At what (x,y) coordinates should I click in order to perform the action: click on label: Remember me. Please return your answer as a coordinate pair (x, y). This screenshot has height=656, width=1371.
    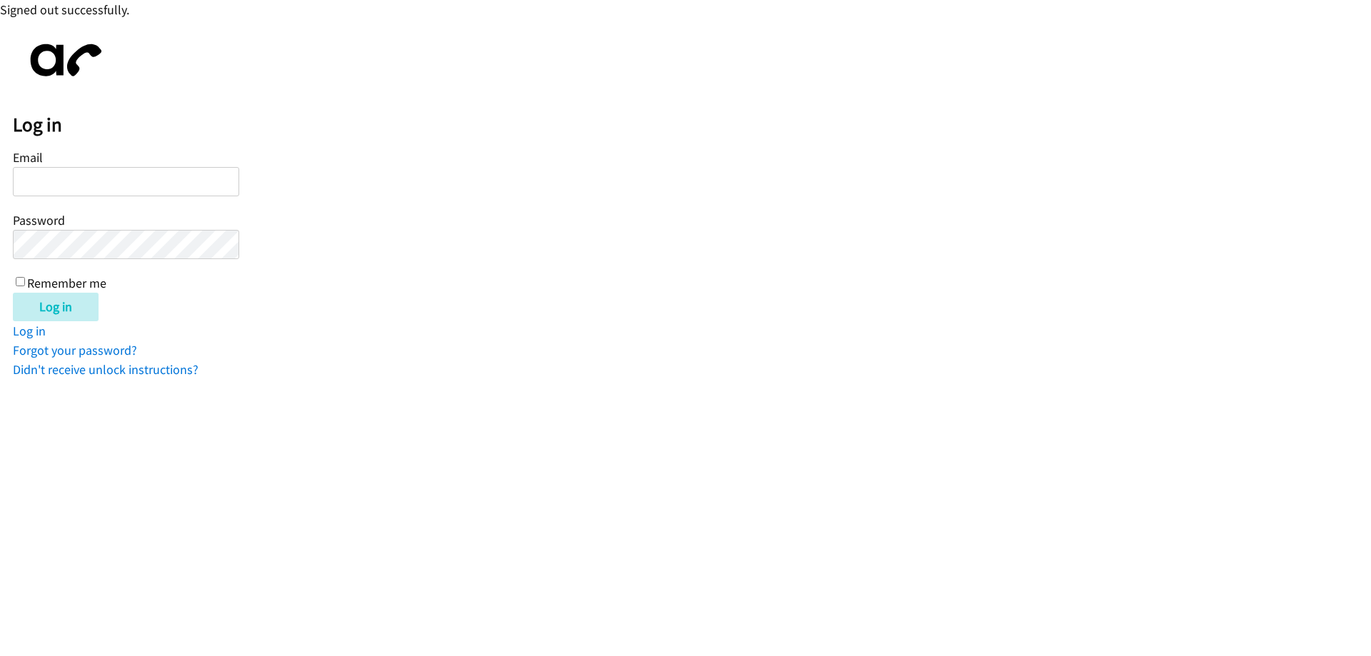
    Looking at the image, I should click on (66, 283).